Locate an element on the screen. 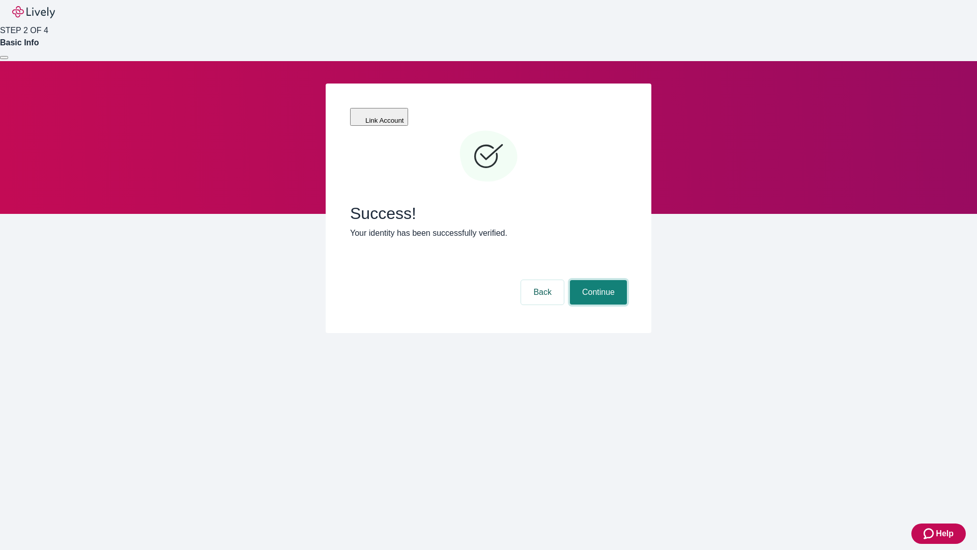 This screenshot has width=977, height=550. svg: Checkmark icon is located at coordinates (489, 157).